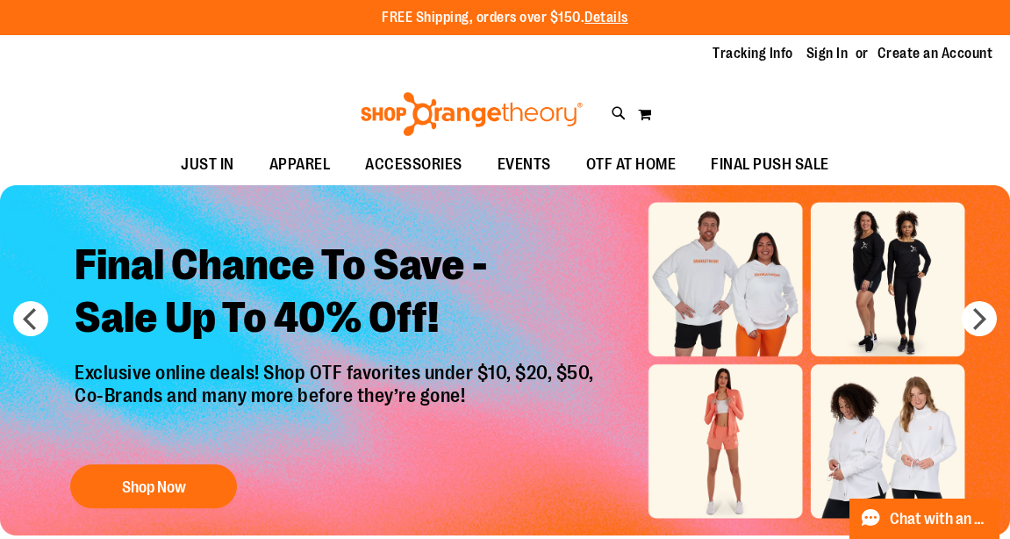 The image size is (1010, 539). Describe the element at coordinates (336, 293) in the screenshot. I see `h2: Final Chance To Save - Sale Up To 40% Off!` at that location.